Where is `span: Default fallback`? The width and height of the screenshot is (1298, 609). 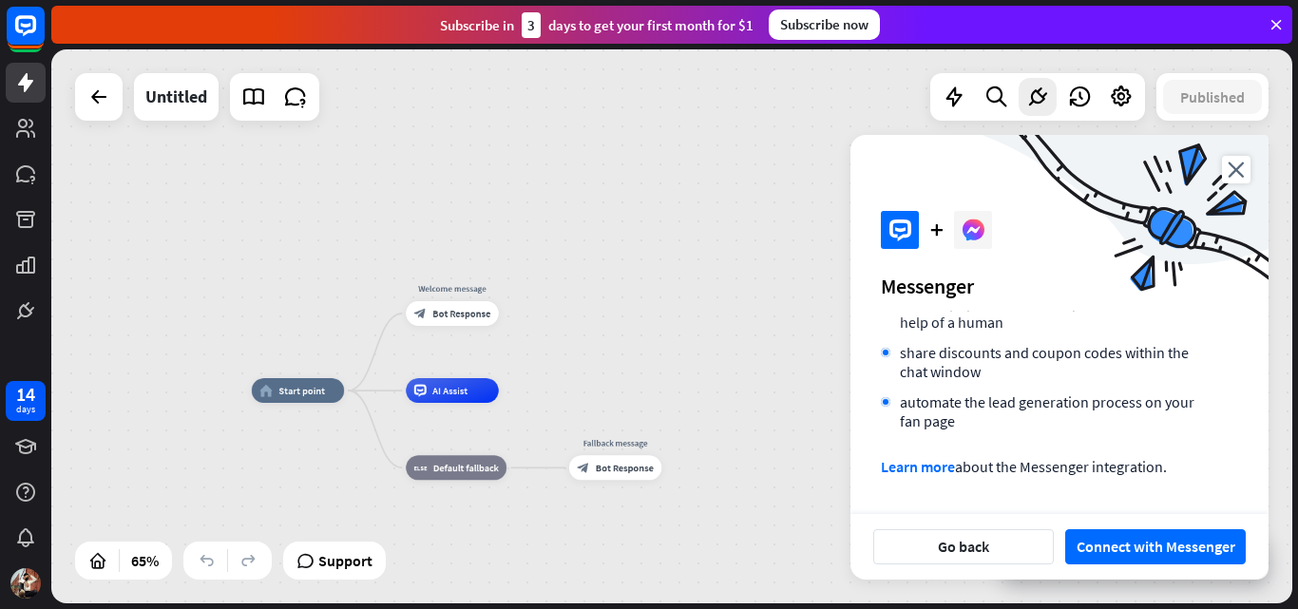 span: Default fallback is located at coordinates (465, 467).